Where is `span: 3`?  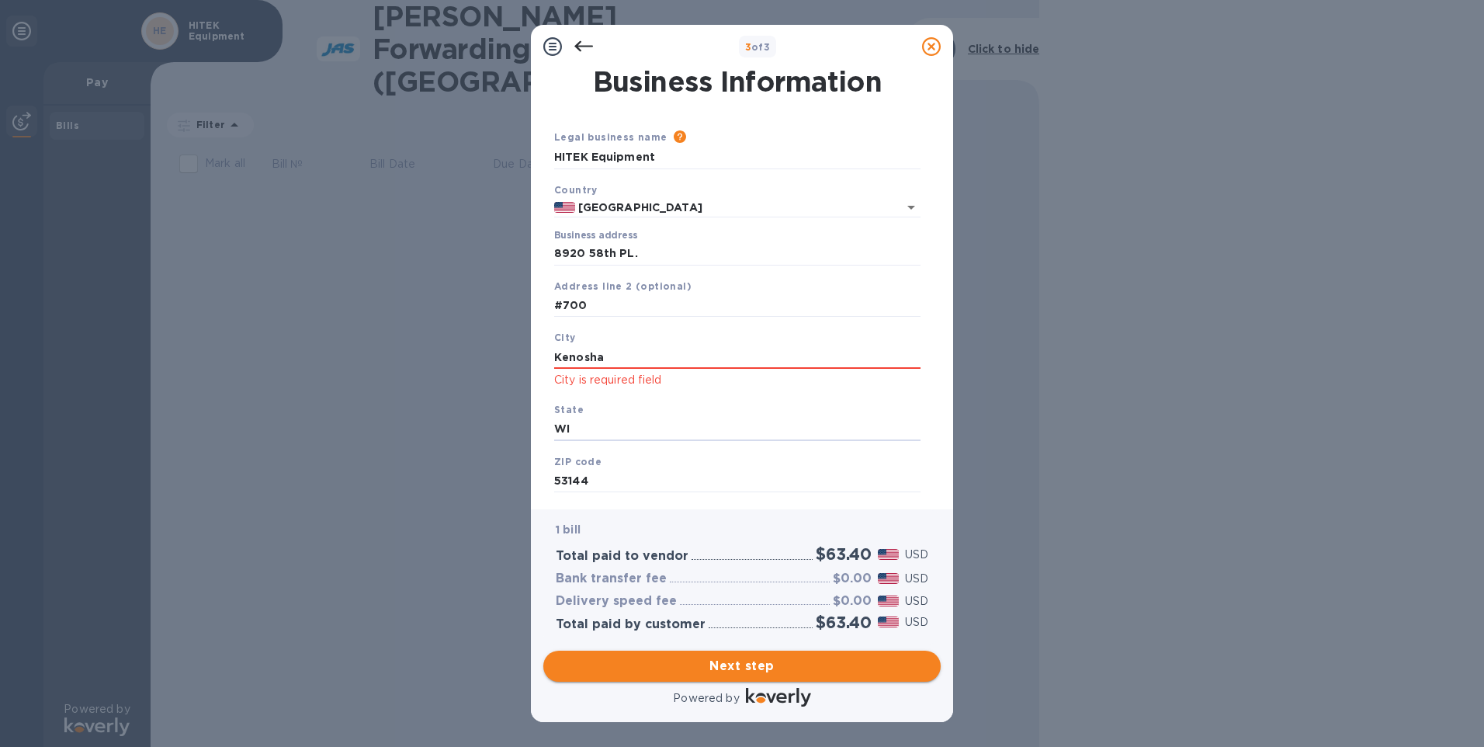
span: 3 is located at coordinates (748, 47).